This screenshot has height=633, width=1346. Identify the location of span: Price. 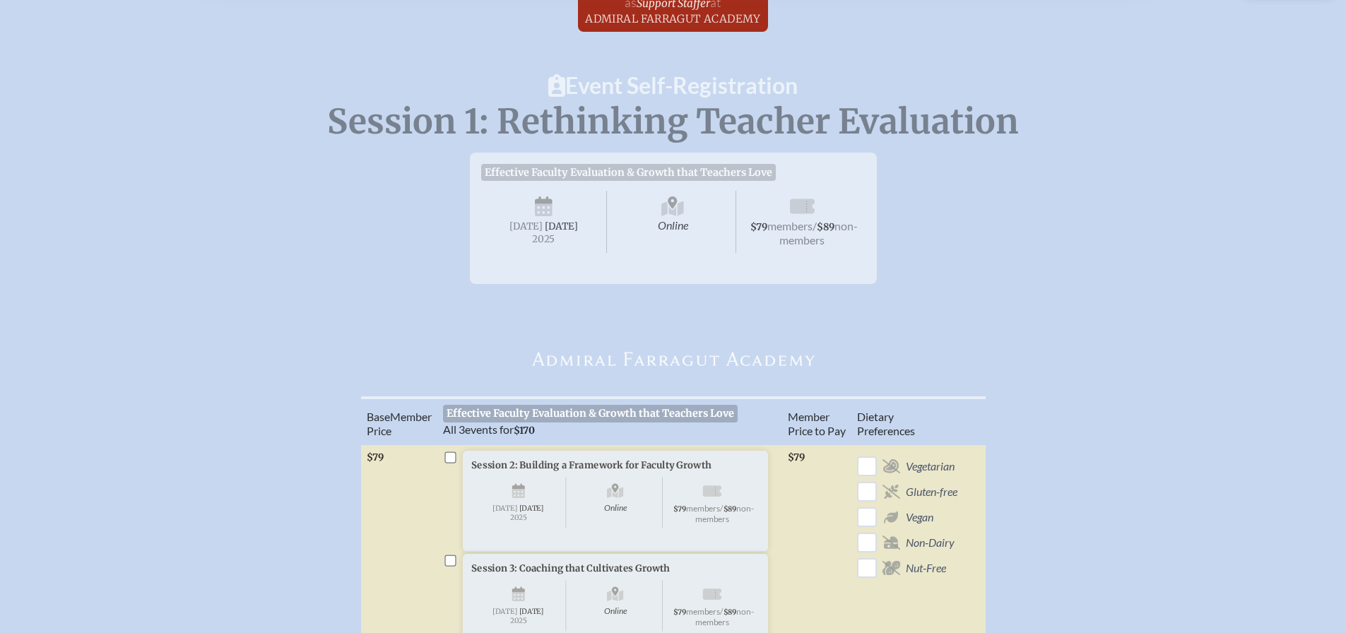
(379, 430).